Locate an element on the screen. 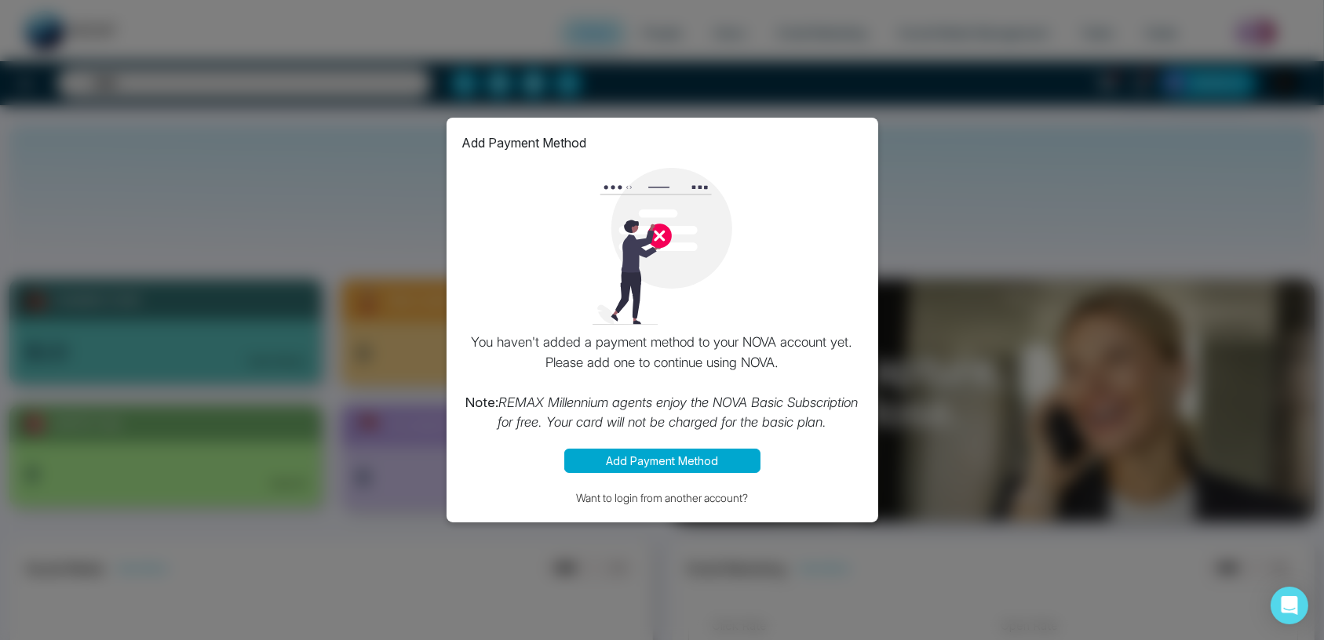  p: Add Payment Method is located at coordinates (524, 143).